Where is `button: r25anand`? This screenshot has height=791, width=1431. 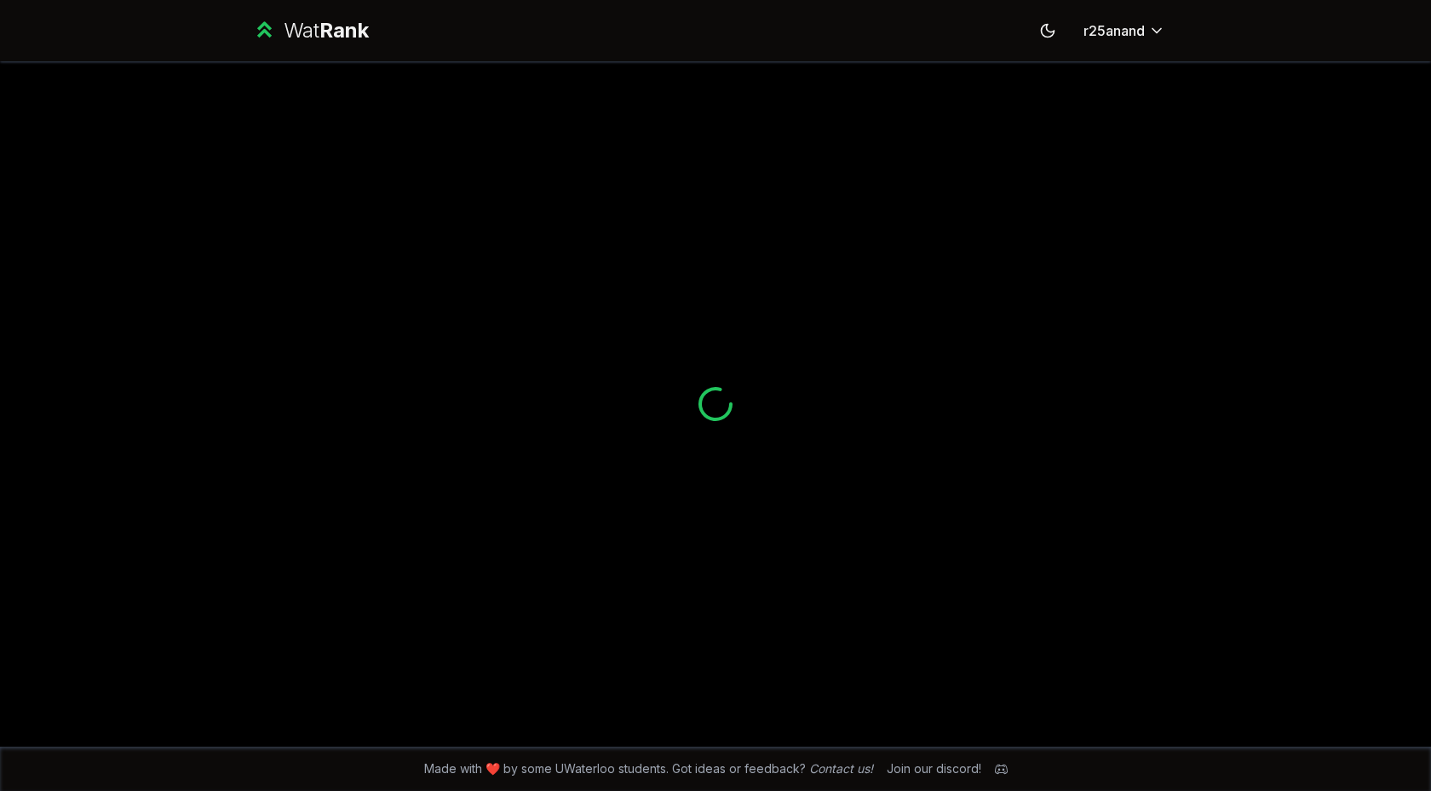 button: r25anand is located at coordinates (1125, 31).